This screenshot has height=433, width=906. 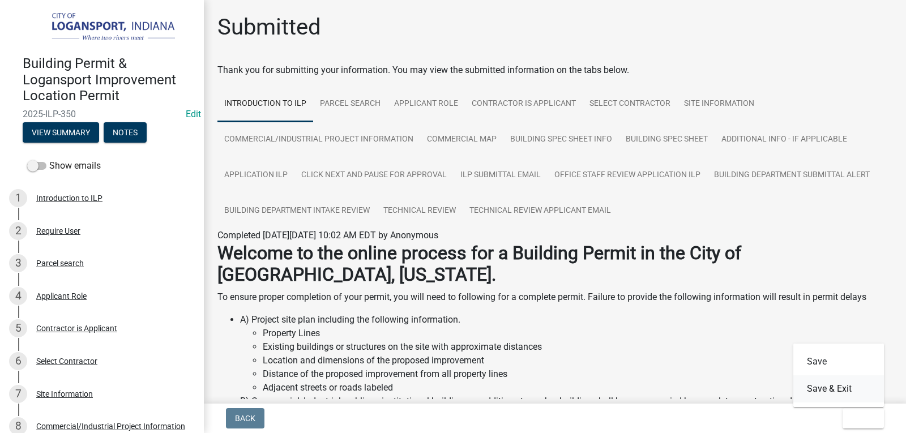 I want to click on div: Exit, so click(x=839, y=375).